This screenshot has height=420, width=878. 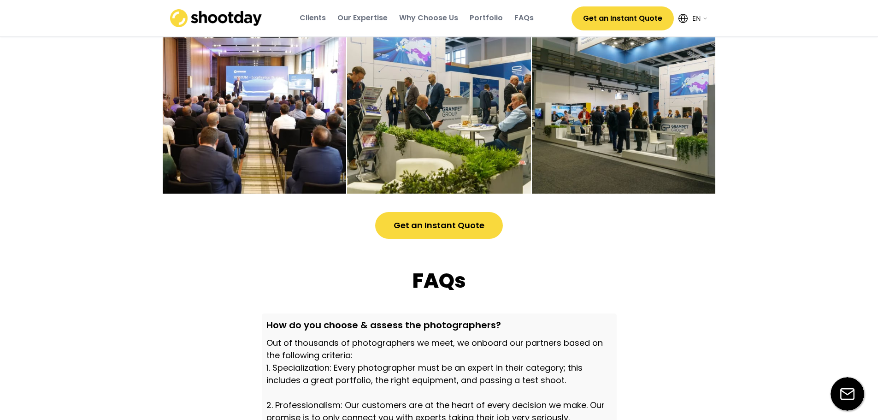 What do you see at coordinates (439, 102) in the screenshot?
I see `img: Event-image-1%20%E2%80%93%2028.webp` at bounding box center [439, 102].